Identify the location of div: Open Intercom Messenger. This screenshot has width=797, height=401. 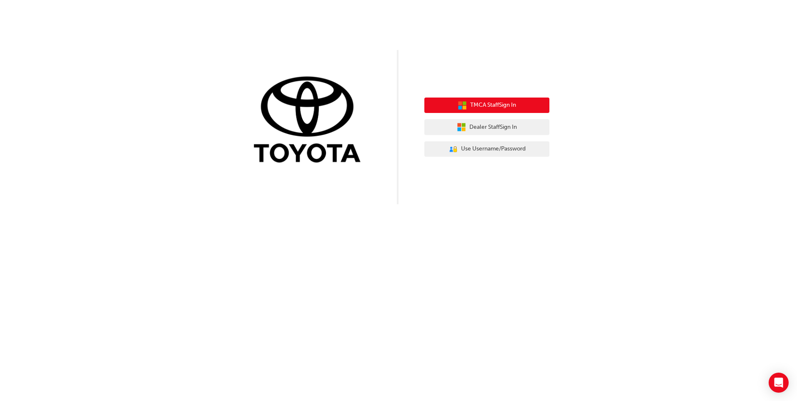
(779, 383).